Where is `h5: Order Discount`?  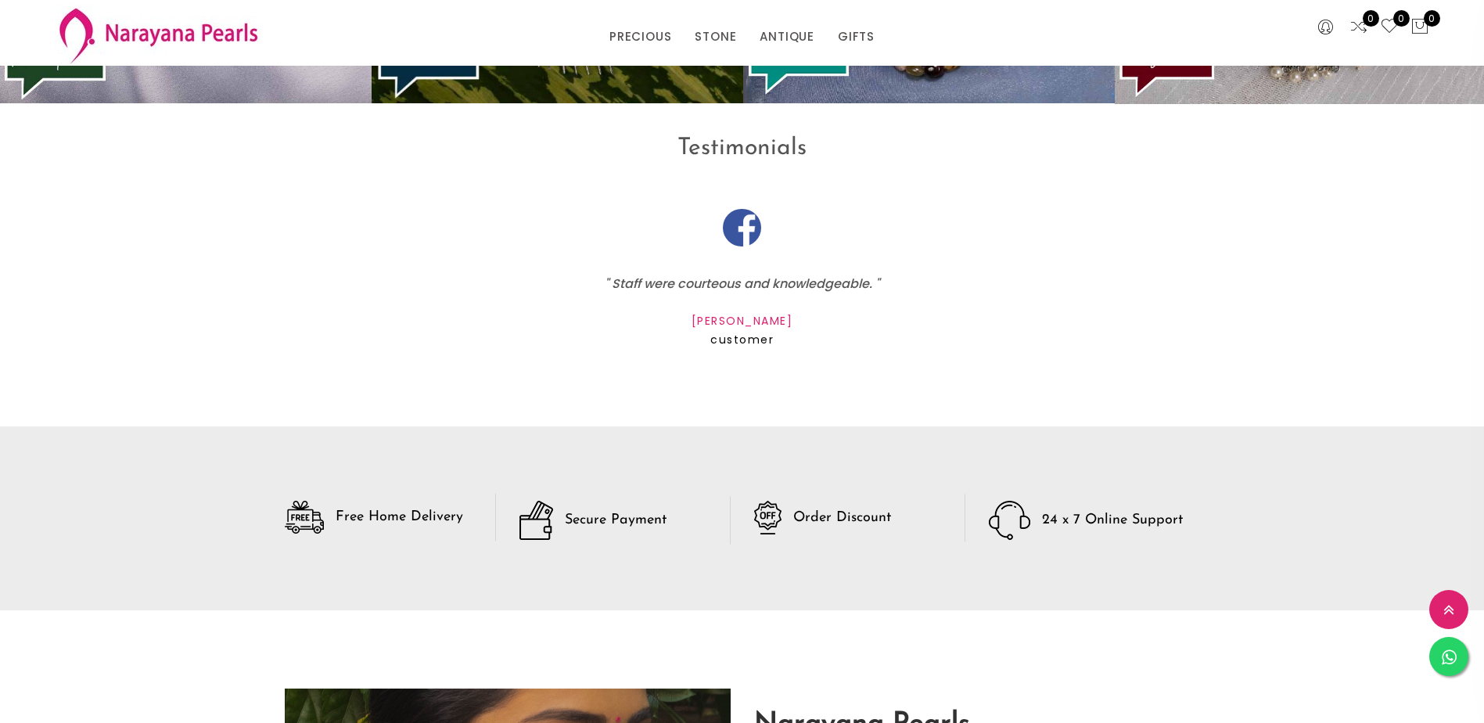 h5: Order Discount is located at coordinates (842, 518).